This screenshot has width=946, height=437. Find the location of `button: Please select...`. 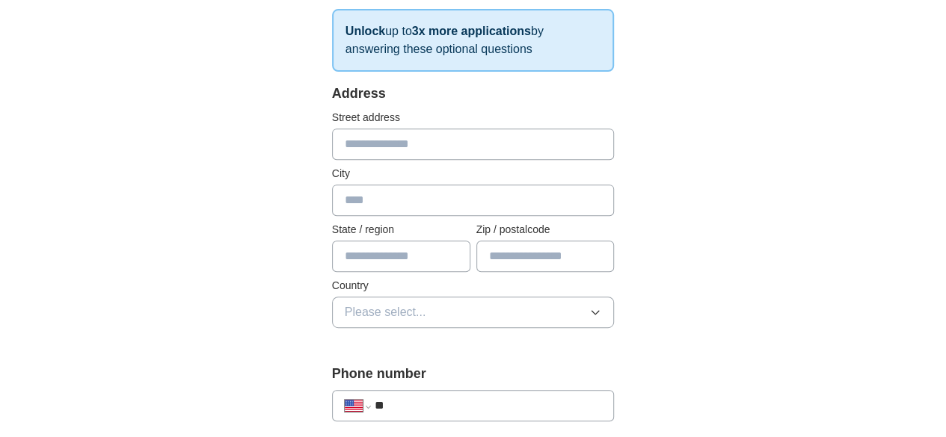

button: Please select... is located at coordinates (473, 313).